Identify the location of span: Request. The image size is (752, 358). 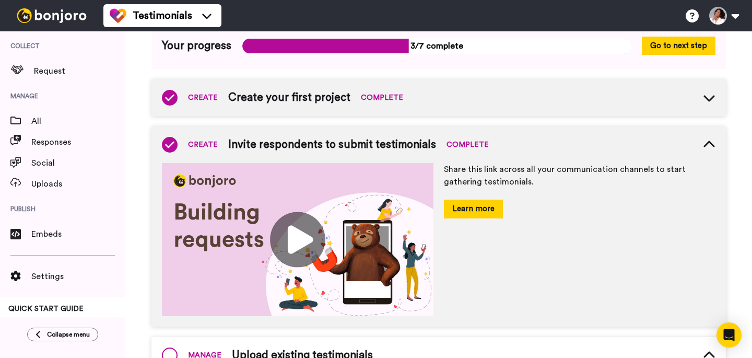
(79, 71).